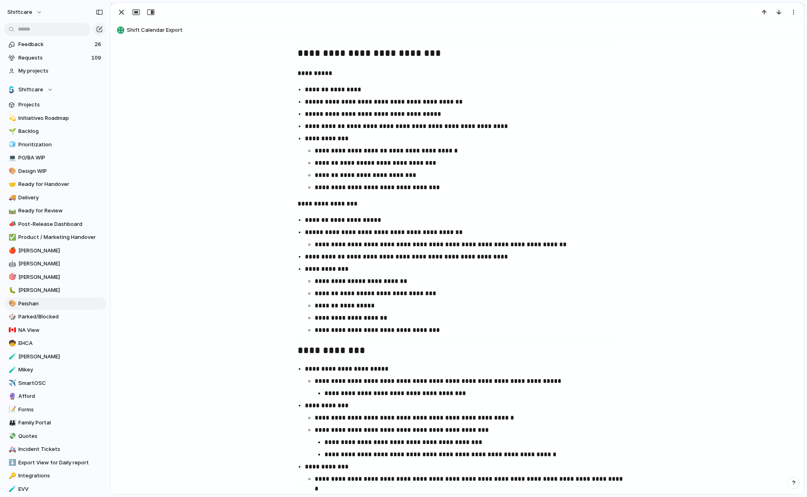 The width and height of the screenshot is (807, 497). Describe the element at coordinates (61, 198) in the screenshot. I see `span: Delivery` at that location.